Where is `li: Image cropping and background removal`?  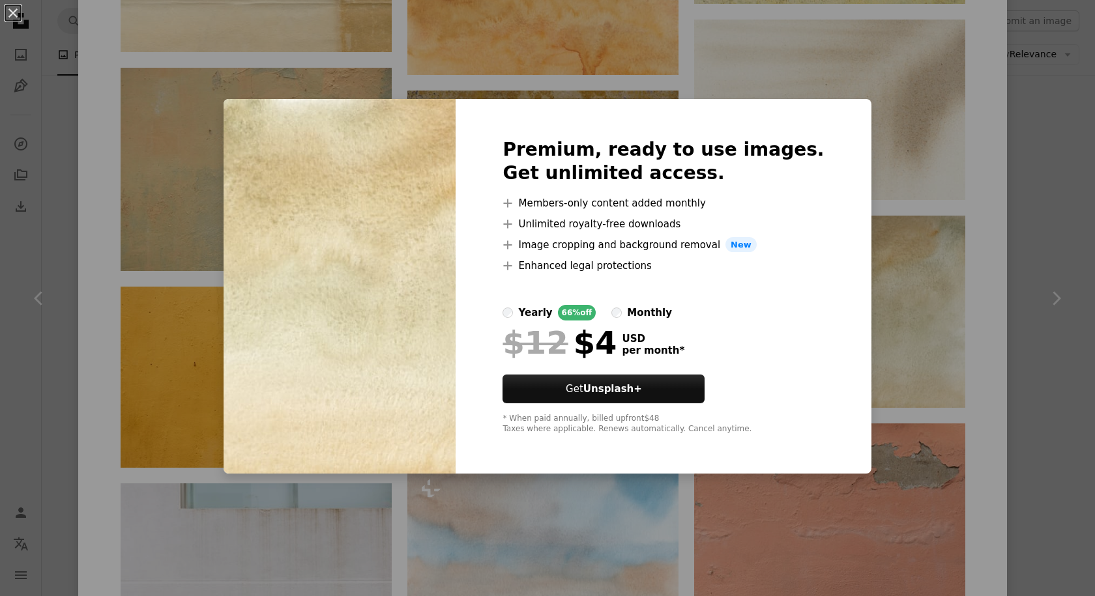
li: Image cropping and background removal is located at coordinates (663, 245).